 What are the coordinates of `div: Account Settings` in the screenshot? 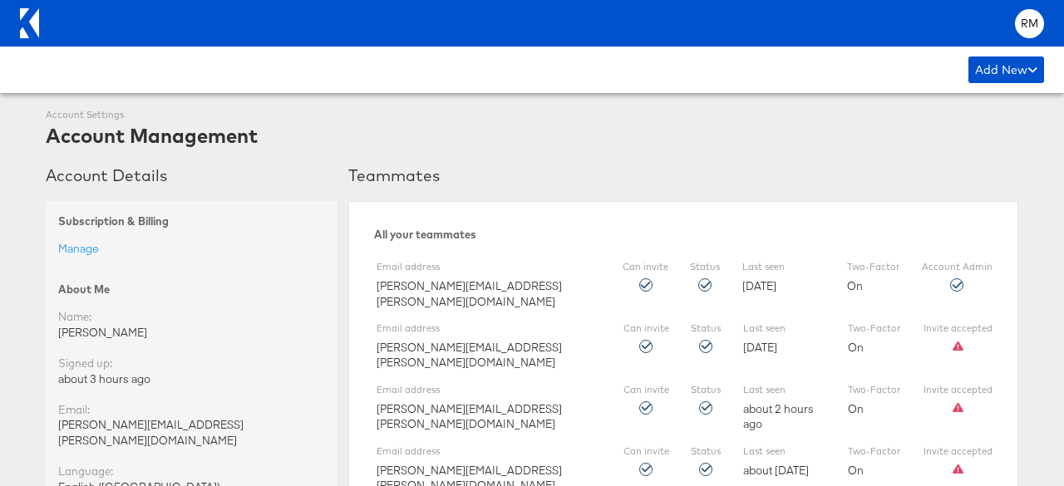 It's located at (151, 115).